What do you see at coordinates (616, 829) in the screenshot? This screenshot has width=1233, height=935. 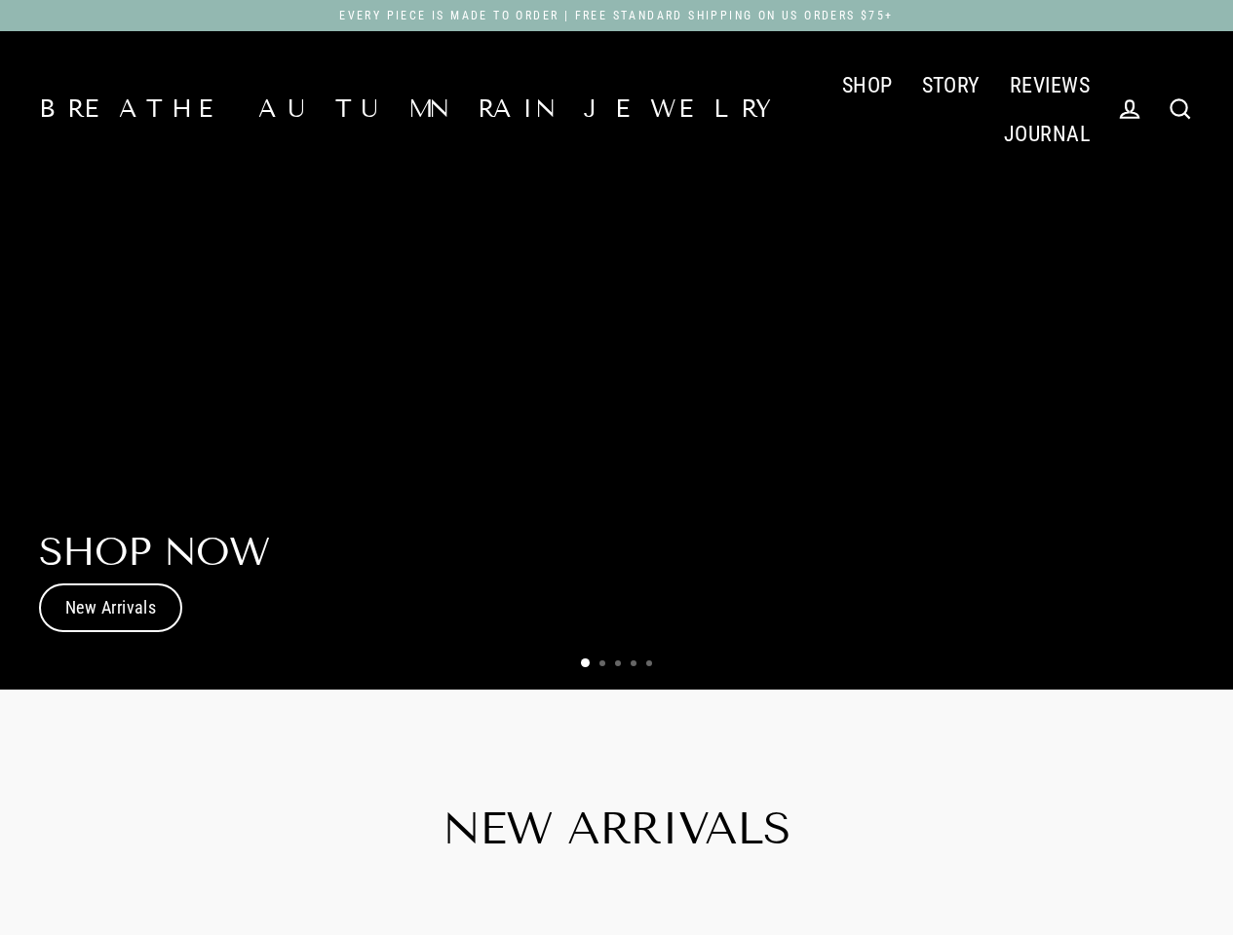 I see `h2: New Arrivals` at bounding box center [616, 829].